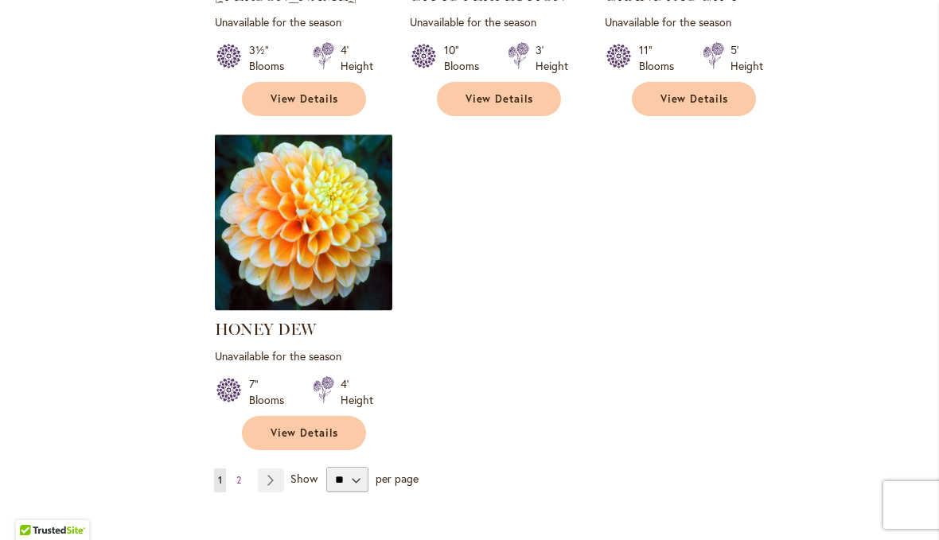 Image resolution: width=939 pixels, height=540 pixels. What do you see at coordinates (304, 478) in the screenshot?
I see `span: Show` at bounding box center [304, 478].